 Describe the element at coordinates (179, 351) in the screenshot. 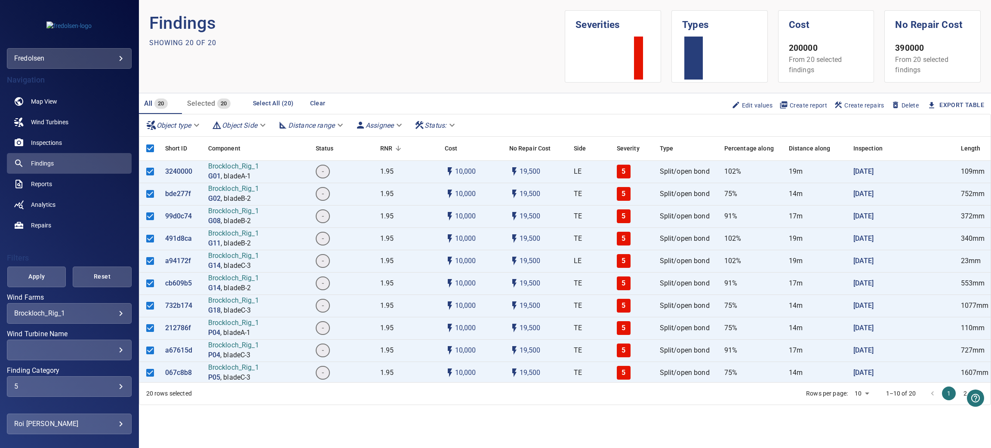

I see `a: a67615d` at that location.